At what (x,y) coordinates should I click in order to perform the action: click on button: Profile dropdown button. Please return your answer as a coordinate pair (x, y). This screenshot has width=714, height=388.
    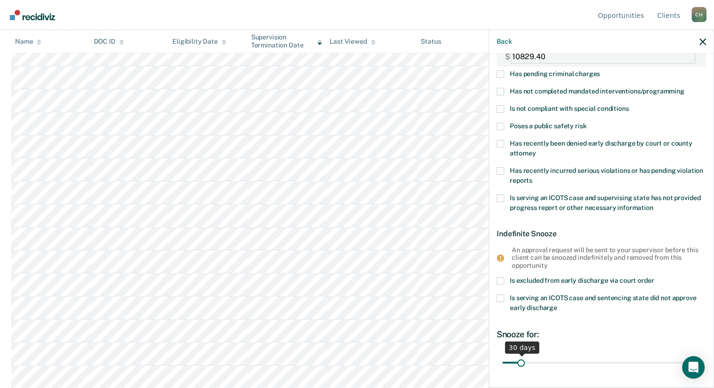
    Looking at the image, I should click on (699, 15).